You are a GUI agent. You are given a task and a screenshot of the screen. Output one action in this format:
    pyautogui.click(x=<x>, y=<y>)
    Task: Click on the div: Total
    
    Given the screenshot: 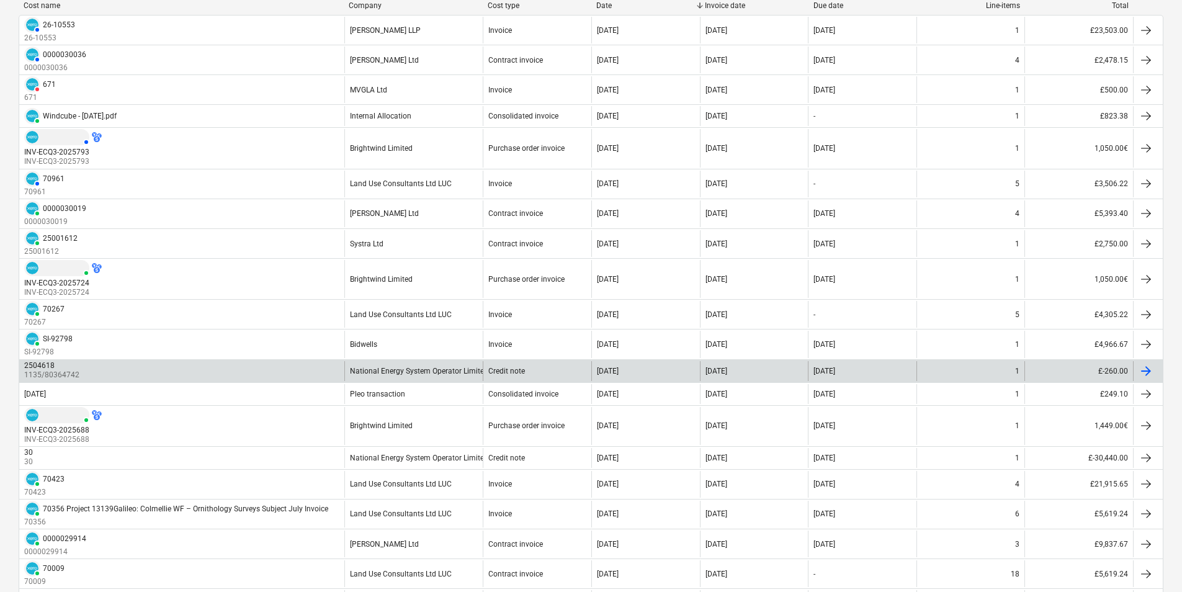 What is the action you would take?
    pyautogui.click(x=1079, y=6)
    